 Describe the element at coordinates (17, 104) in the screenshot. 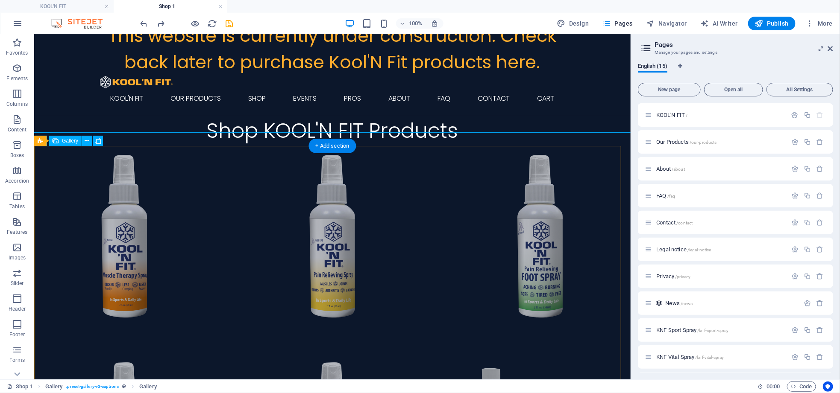

I see `p: Columns` at that location.